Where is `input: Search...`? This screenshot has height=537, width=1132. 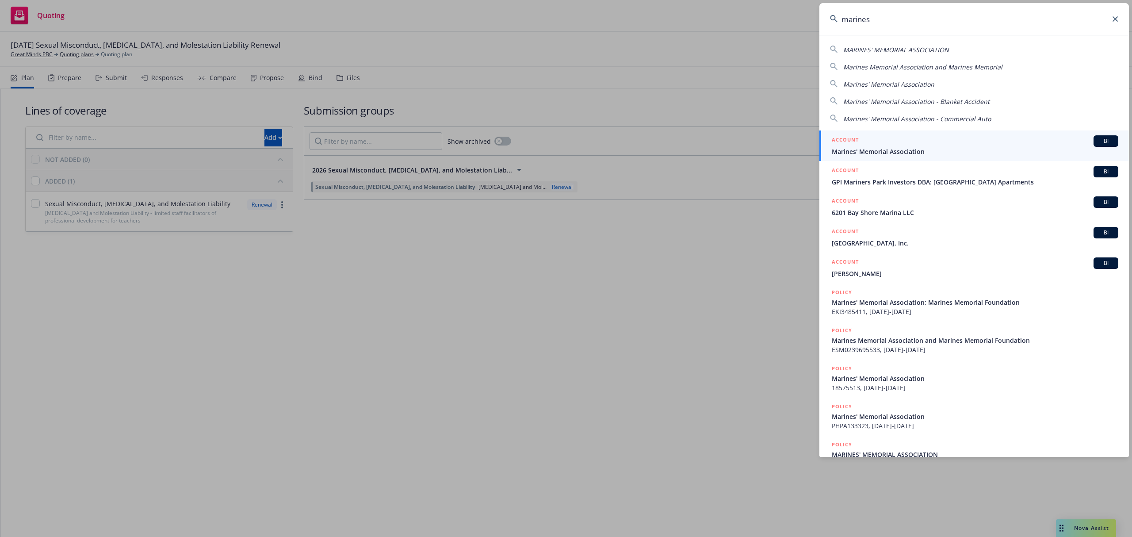
input: Search... is located at coordinates (974, 19).